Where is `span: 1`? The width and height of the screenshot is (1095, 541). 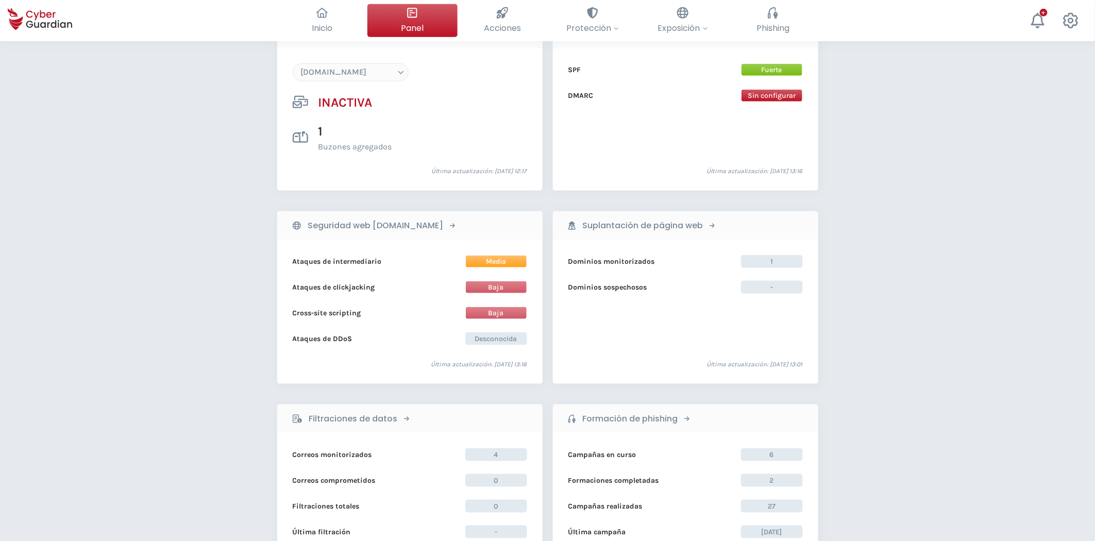
span: 1 is located at coordinates (772, 261).